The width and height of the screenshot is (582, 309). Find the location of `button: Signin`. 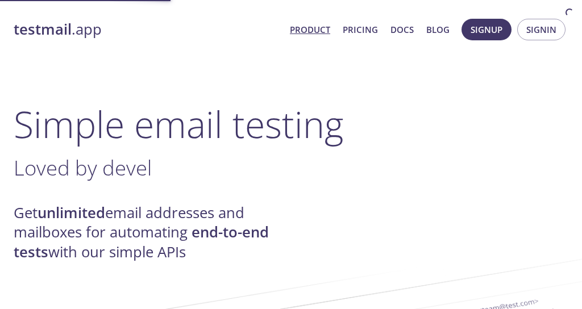

button: Signin is located at coordinates (541, 30).